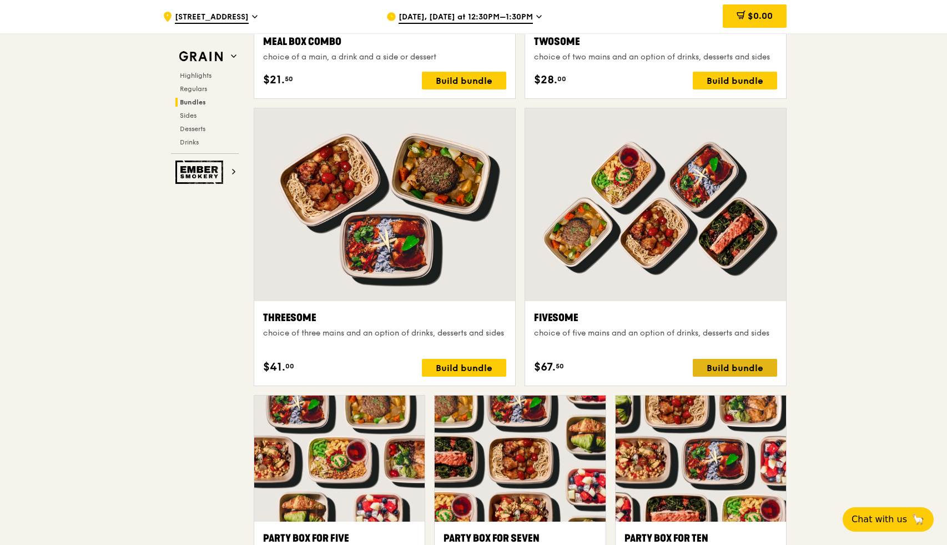 Image resolution: width=947 pixels, height=545 pixels. I want to click on span: $67., so click(545, 367).